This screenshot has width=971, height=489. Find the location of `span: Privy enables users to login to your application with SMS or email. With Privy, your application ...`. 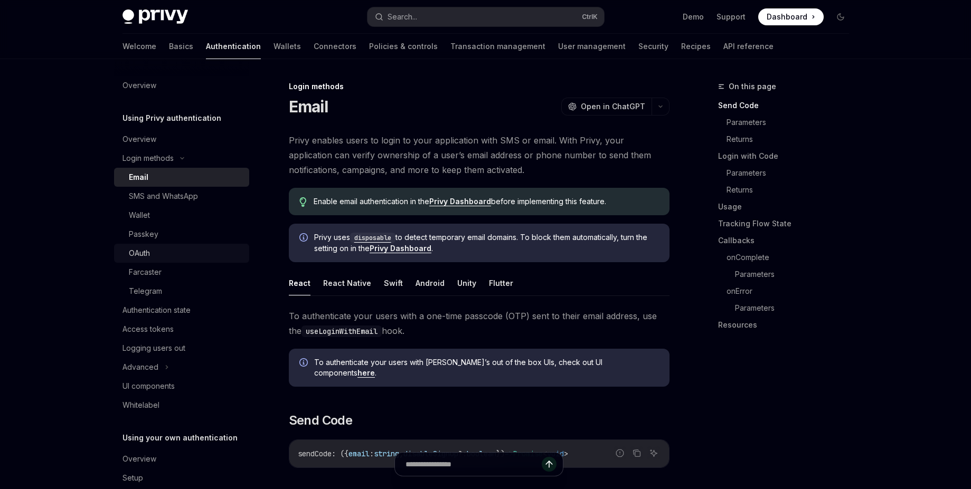

span: Privy enables users to login to your application with SMS or email. With Privy, your application ... is located at coordinates (479, 155).